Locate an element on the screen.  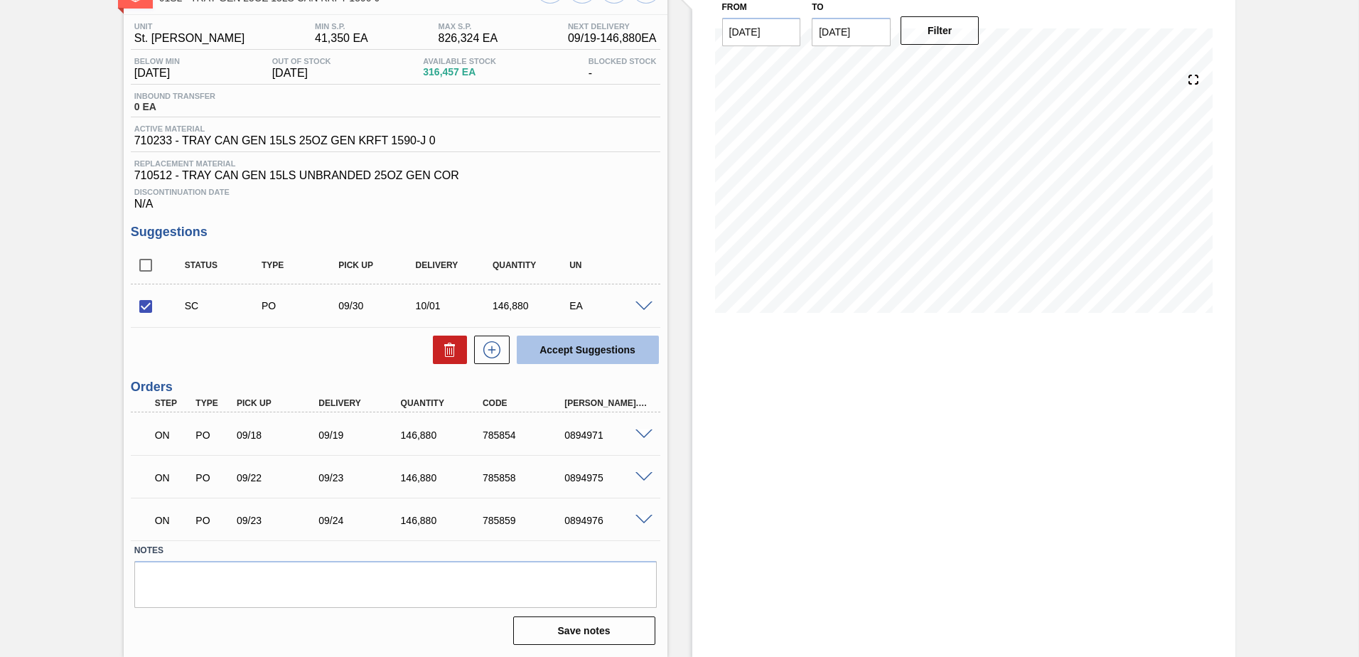
span: 0 EA is located at coordinates (175, 107).